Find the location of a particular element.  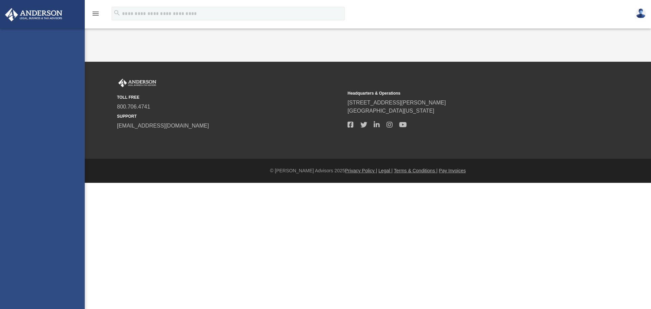

i: menu is located at coordinates (96, 14).